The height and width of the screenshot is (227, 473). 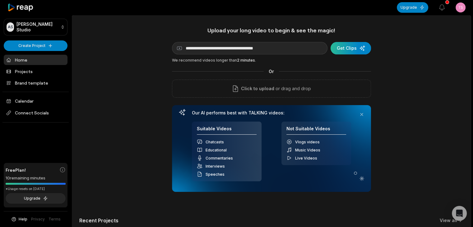 I want to click on span: Commentaries, so click(x=219, y=158).